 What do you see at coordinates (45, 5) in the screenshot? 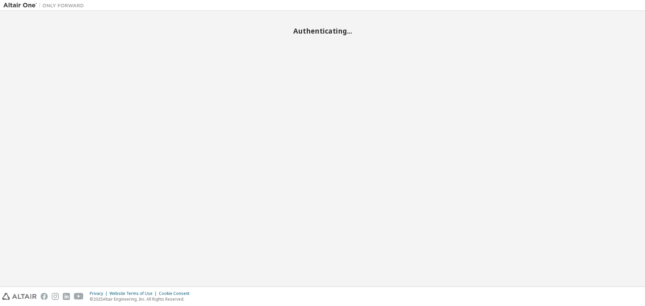
I see `img: Altair One` at bounding box center [45, 5].